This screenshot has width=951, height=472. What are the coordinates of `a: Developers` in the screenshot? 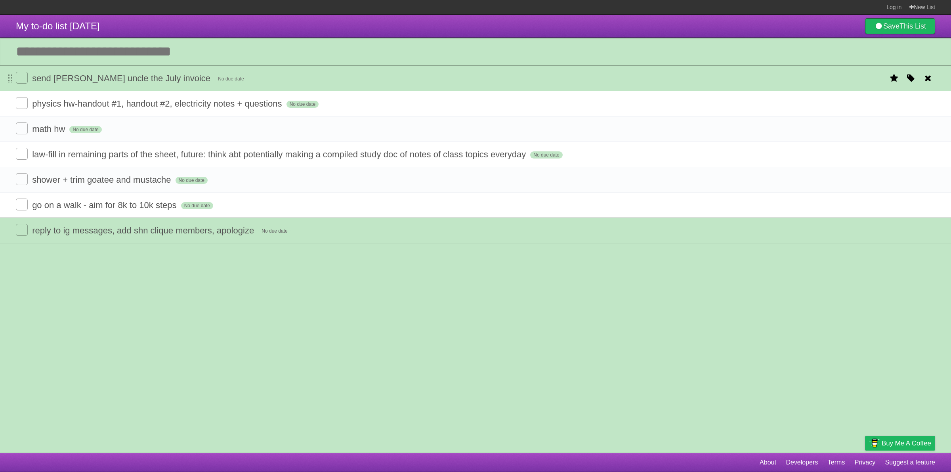 It's located at (802, 462).